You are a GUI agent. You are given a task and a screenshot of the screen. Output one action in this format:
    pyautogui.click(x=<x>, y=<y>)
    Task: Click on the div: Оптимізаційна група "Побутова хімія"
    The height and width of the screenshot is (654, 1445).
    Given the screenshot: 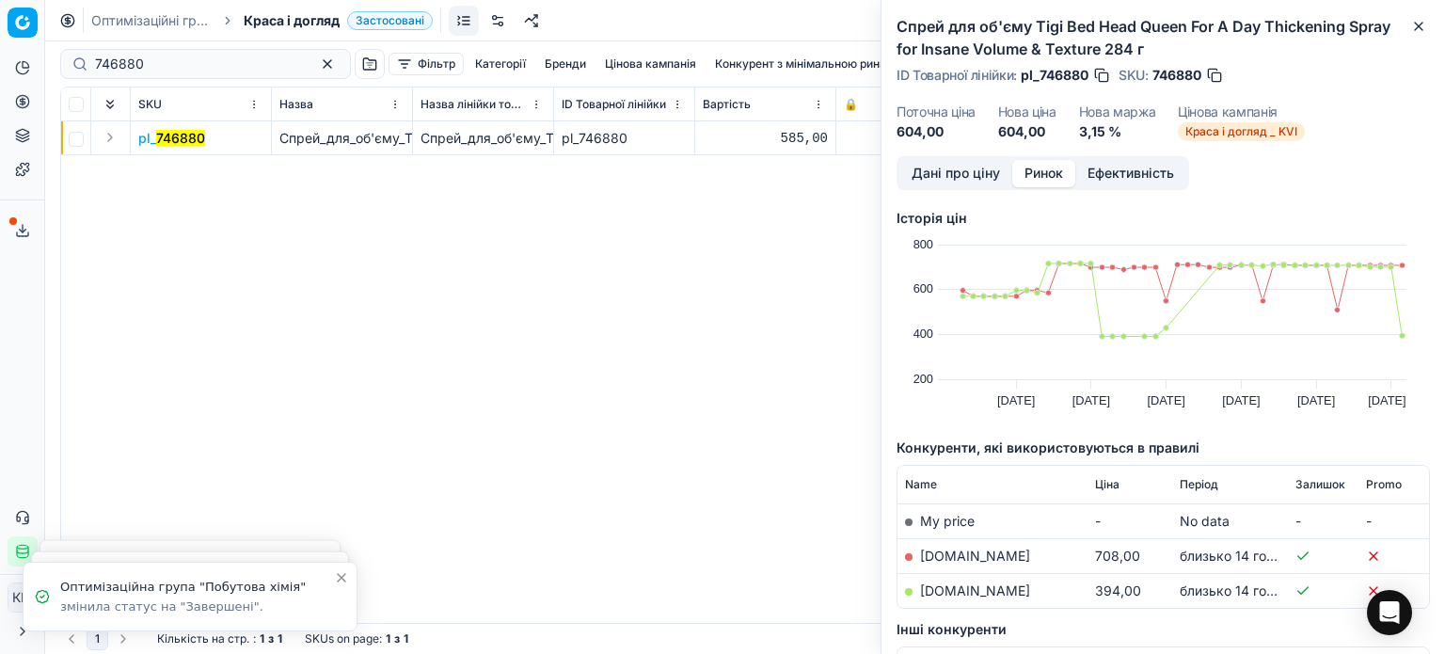 What is the action you would take?
    pyautogui.click(x=197, y=587)
    